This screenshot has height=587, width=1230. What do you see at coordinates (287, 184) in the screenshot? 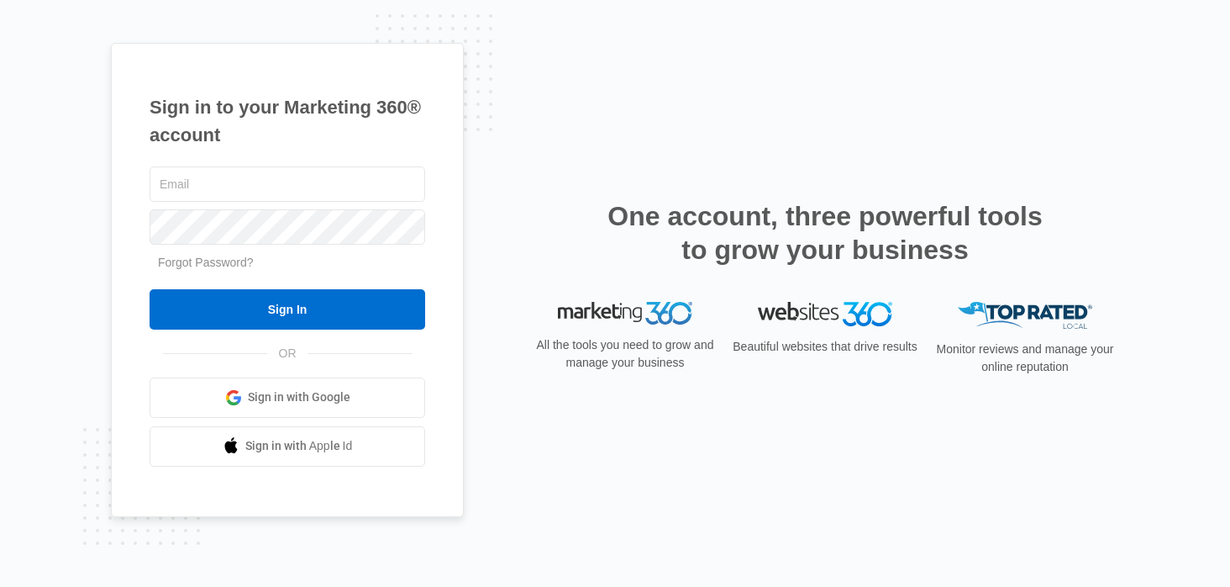
I see `input: Email` at bounding box center [287, 184].